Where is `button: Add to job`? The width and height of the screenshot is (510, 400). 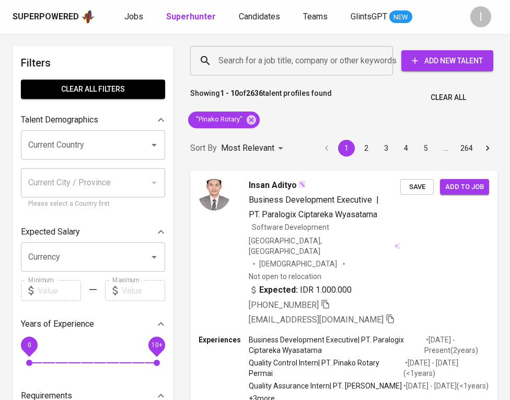 button: Add to job is located at coordinates (465, 187).